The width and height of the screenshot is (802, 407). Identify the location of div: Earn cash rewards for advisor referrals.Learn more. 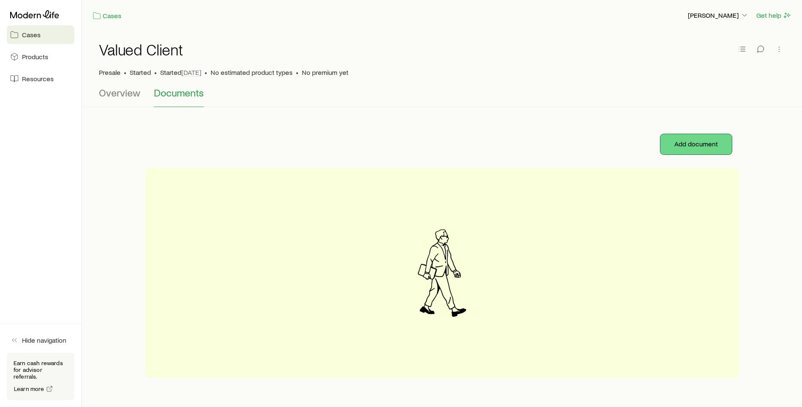
(41, 376).